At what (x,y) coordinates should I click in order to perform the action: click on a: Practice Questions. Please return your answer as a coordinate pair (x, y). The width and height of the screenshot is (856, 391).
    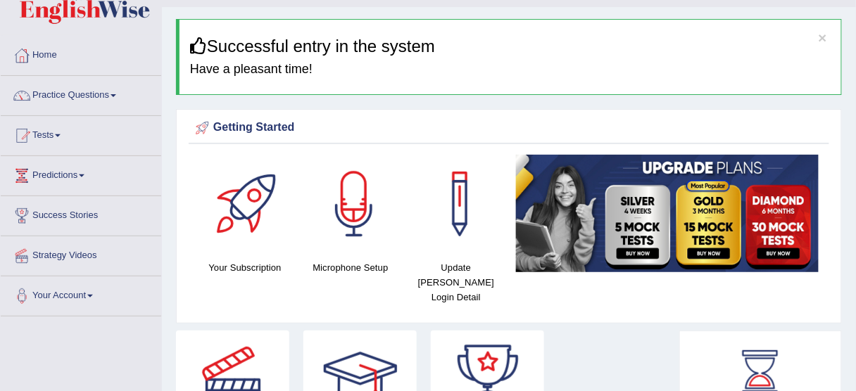
    Looking at the image, I should click on (81, 94).